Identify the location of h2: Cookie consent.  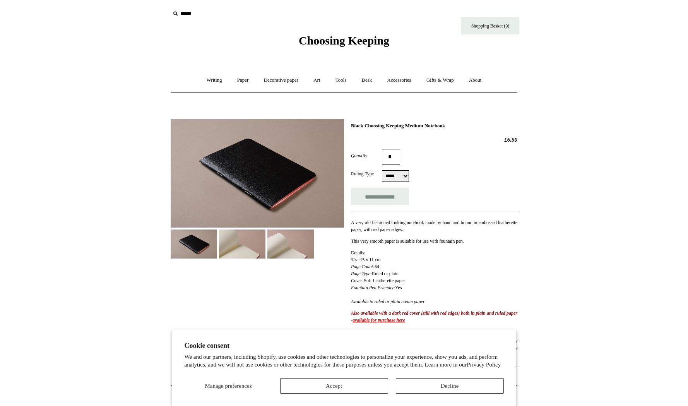
(344, 345).